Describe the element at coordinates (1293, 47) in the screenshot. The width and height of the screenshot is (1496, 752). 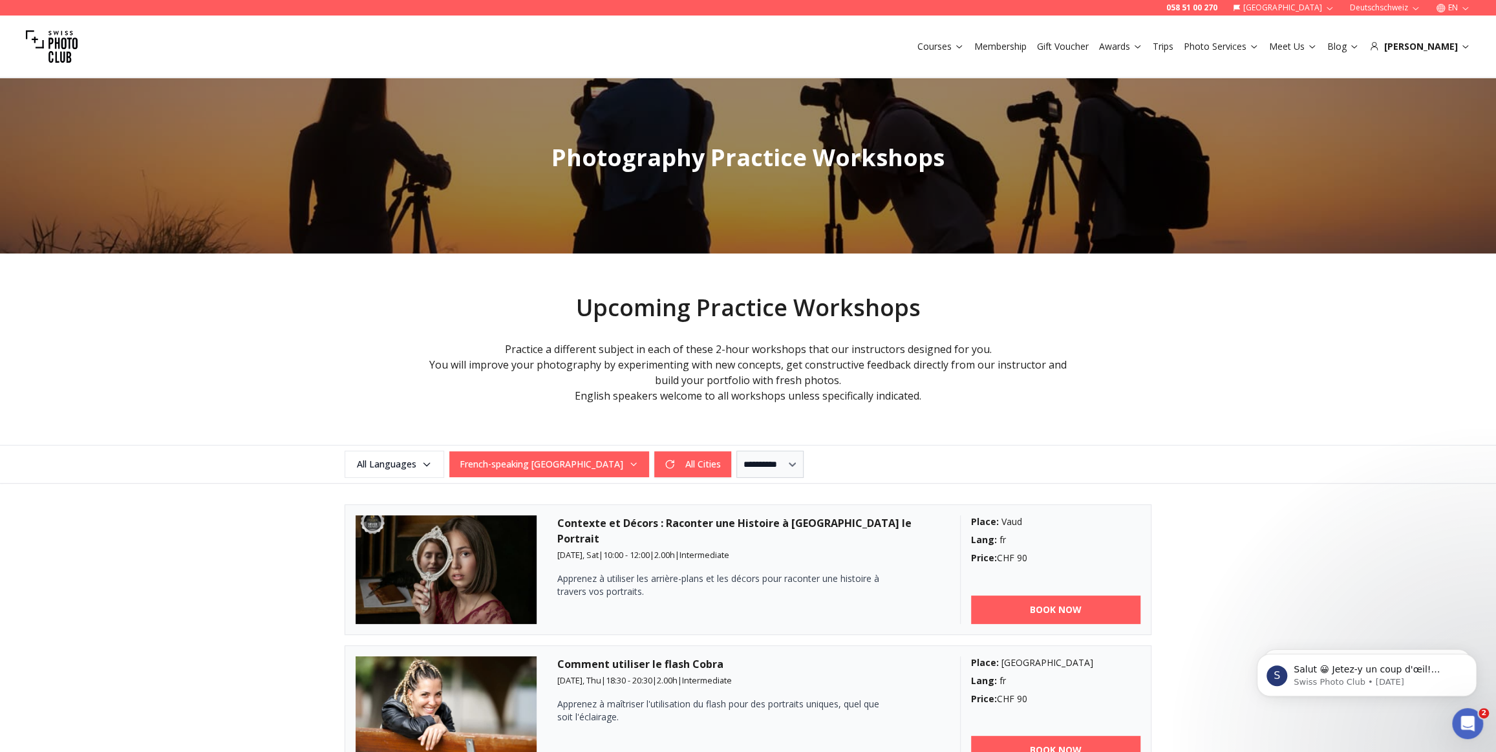
I see `button: Meet Us` at that location.